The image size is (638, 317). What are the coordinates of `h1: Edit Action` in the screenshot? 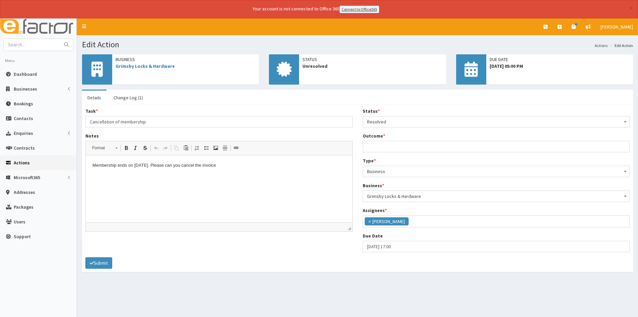 It's located at (357, 45).